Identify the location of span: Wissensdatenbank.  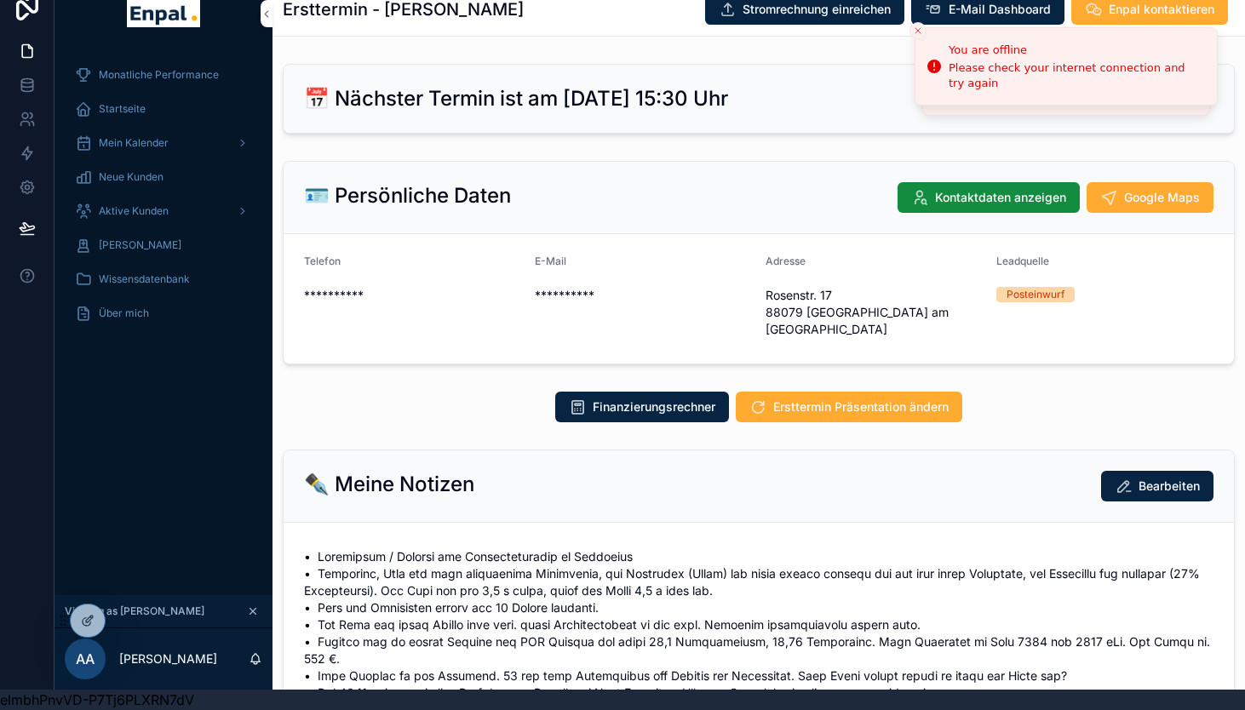
(144, 279).